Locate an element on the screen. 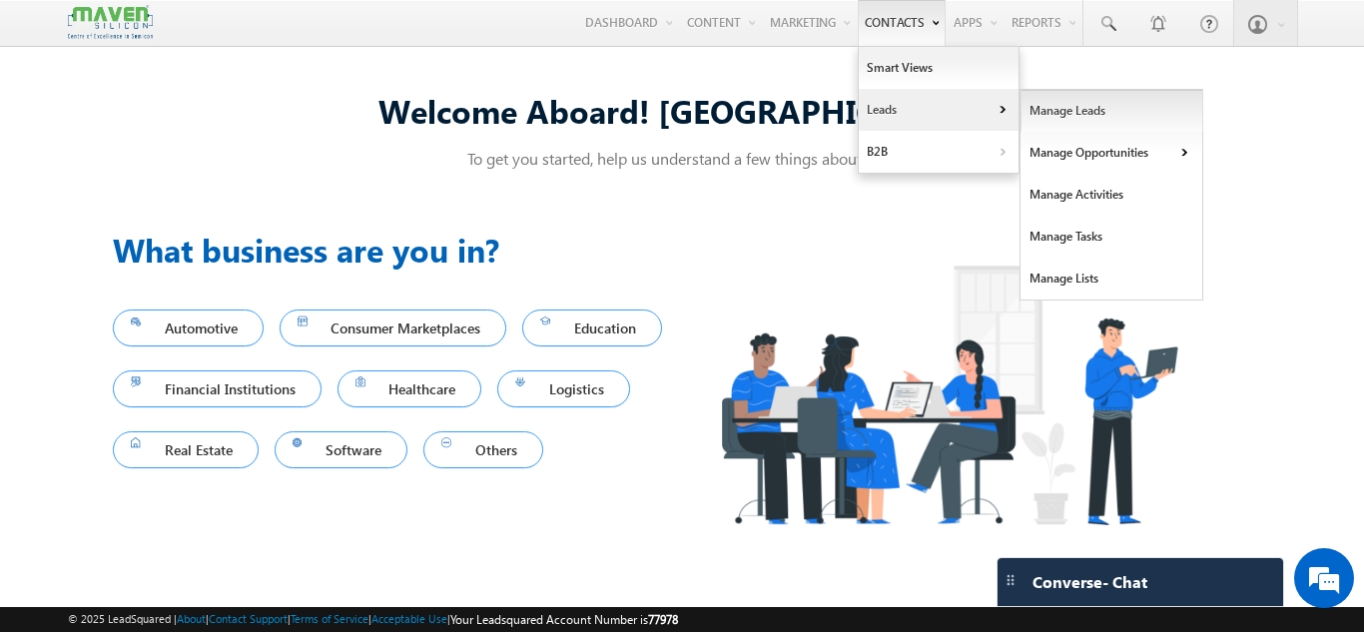 The height and width of the screenshot is (632, 1364). span: Logistics is located at coordinates (563, 388).